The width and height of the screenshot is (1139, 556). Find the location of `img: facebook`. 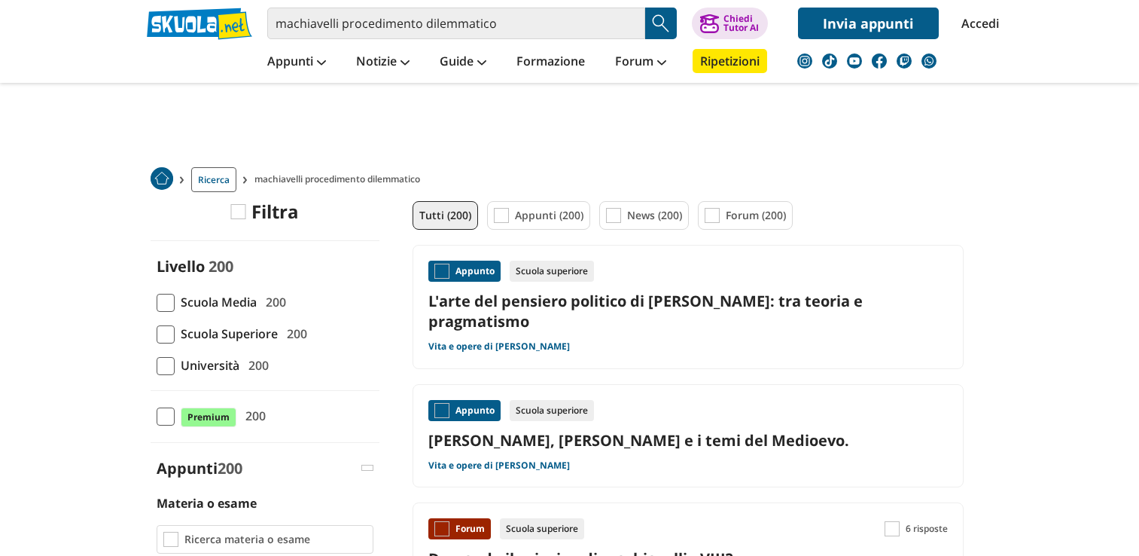

img: facebook is located at coordinates (880, 61).